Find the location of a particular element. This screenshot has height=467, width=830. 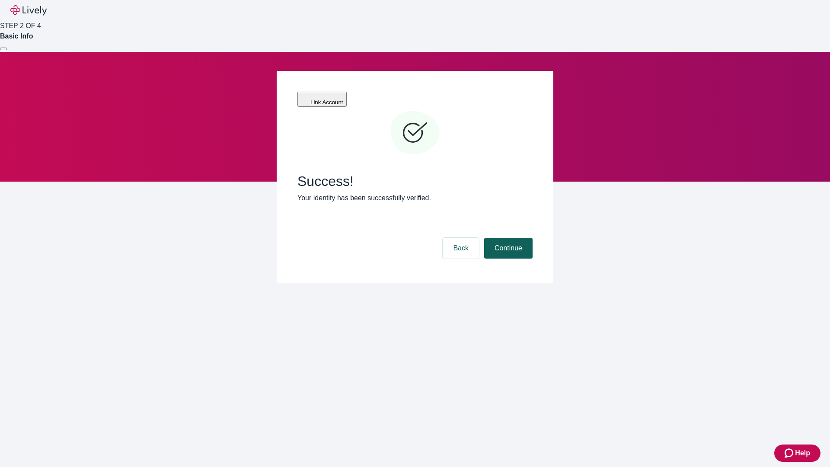

button: Back is located at coordinates (461, 248).